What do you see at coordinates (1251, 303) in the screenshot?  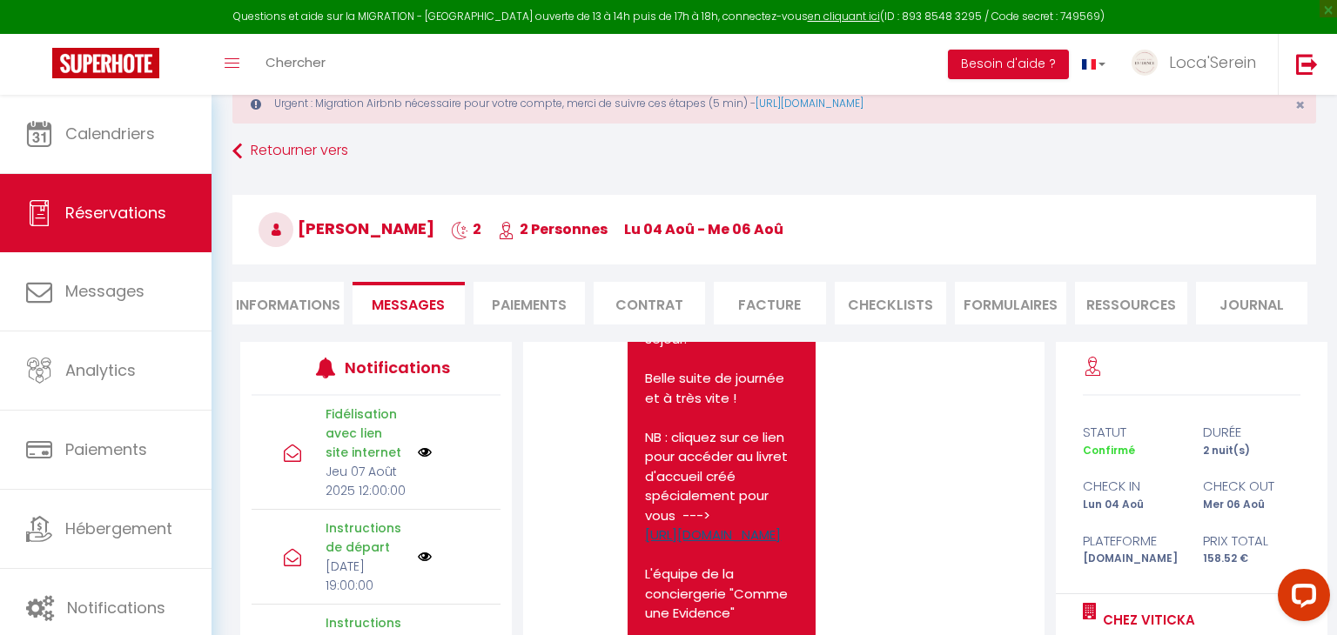 I see `li: Journal` at bounding box center [1251, 303].